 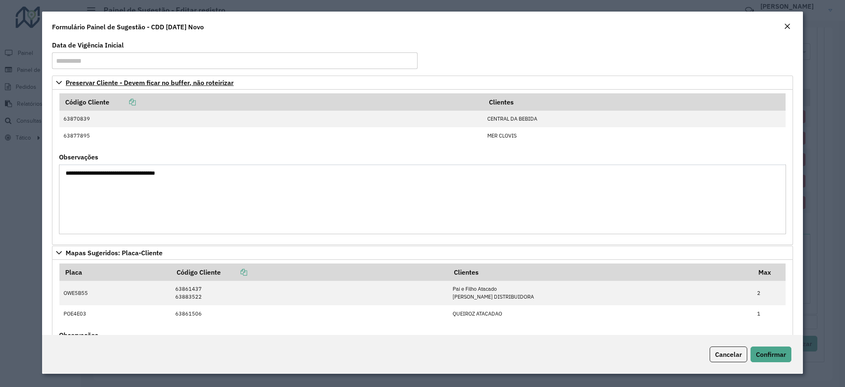 What do you see at coordinates (769, 272) in the screenshot?
I see `th: Max` at bounding box center [769, 272].